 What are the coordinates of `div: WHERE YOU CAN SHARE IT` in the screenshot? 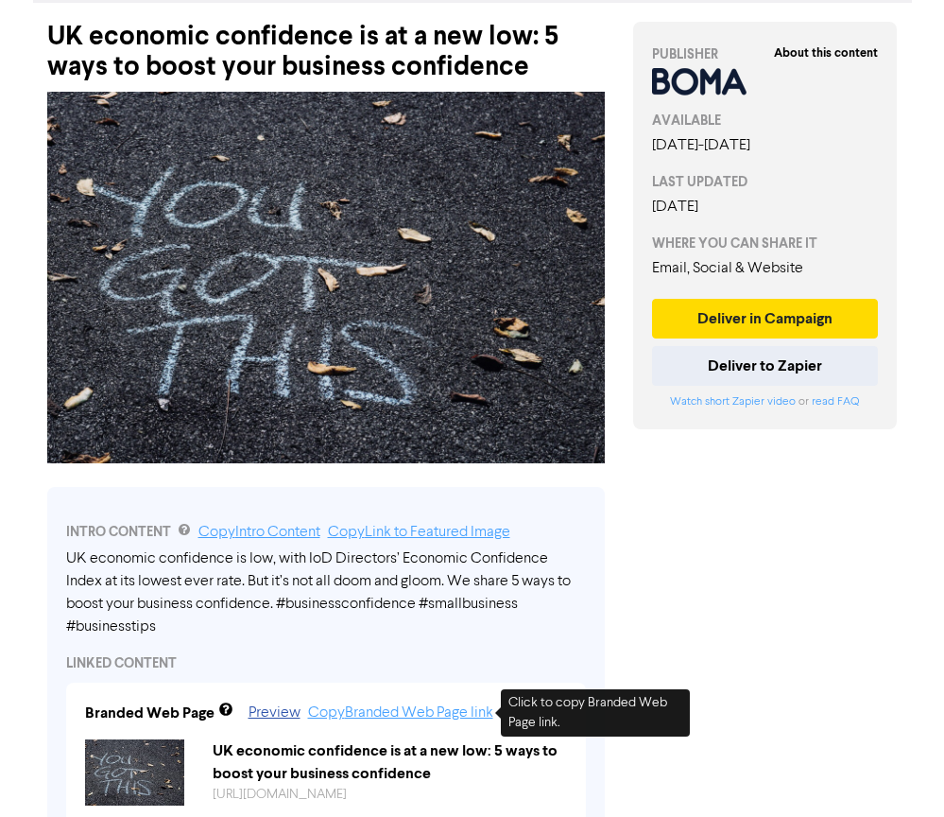 It's located at (766, 243).